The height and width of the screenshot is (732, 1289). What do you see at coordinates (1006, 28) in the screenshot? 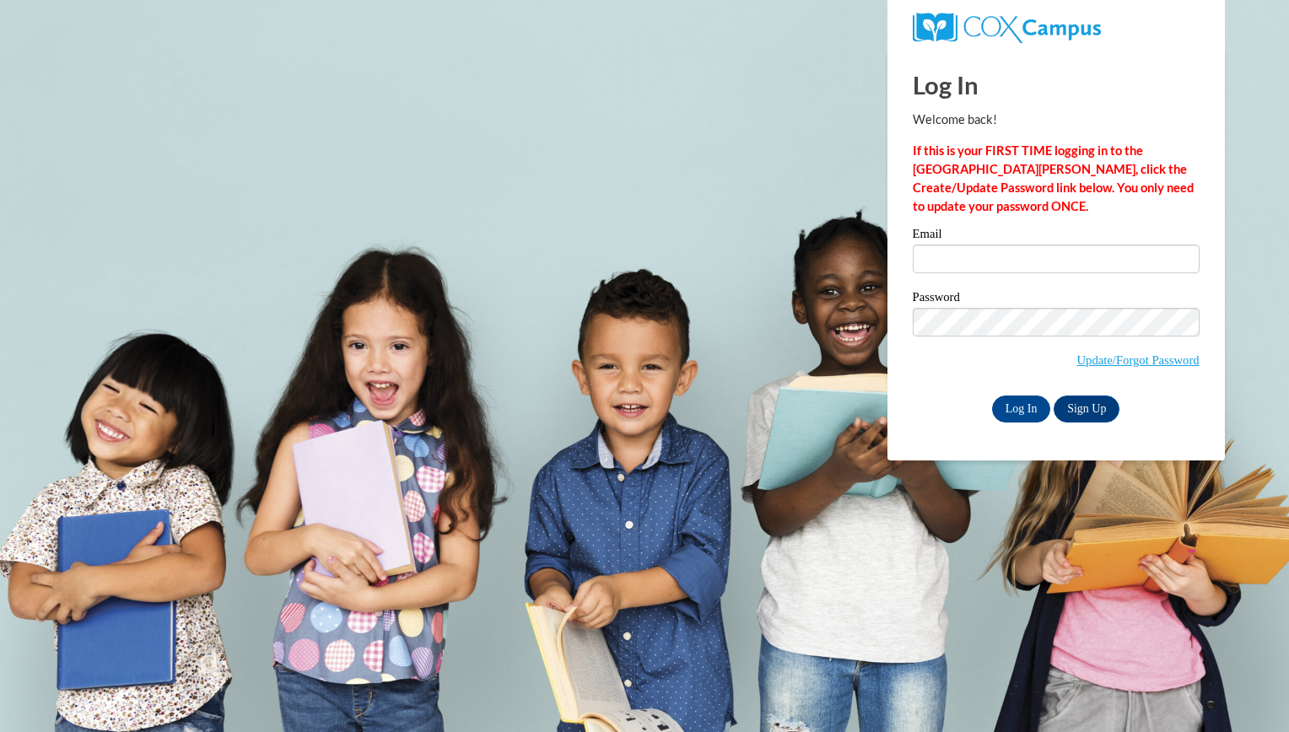
I see `img: COX Campus` at bounding box center [1006, 28].